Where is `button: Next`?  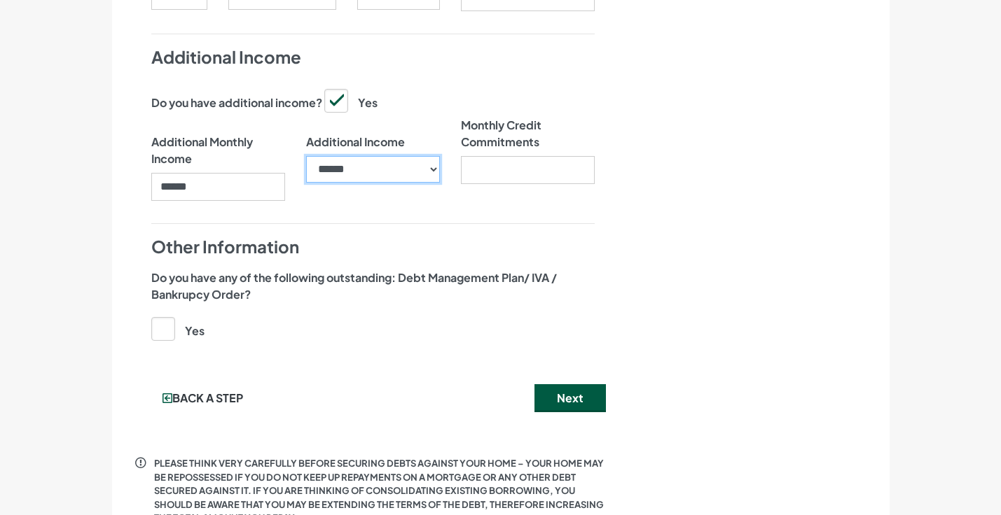 button: Next is located at coordinates (570, 398).